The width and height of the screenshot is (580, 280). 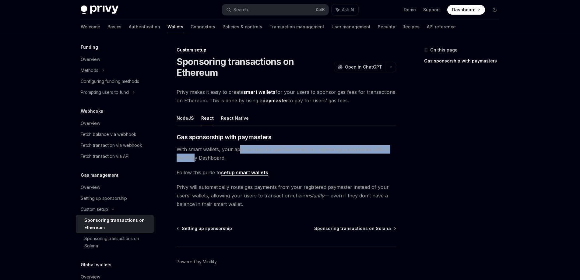 I want to click on a: Security, so click(x=387, y=27).